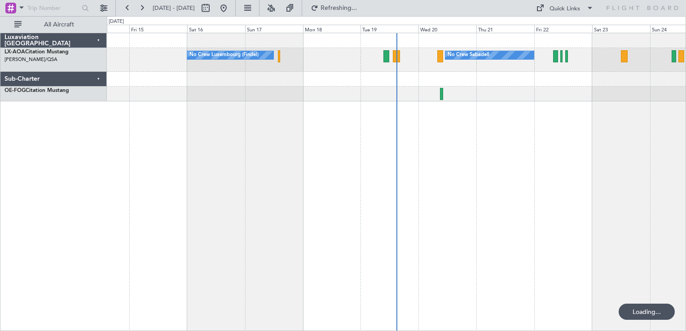 The image size is (686, 331). Describe the element at coordinates (339, 8) in the screenshot. I see `span: Refreshing...` at that location.